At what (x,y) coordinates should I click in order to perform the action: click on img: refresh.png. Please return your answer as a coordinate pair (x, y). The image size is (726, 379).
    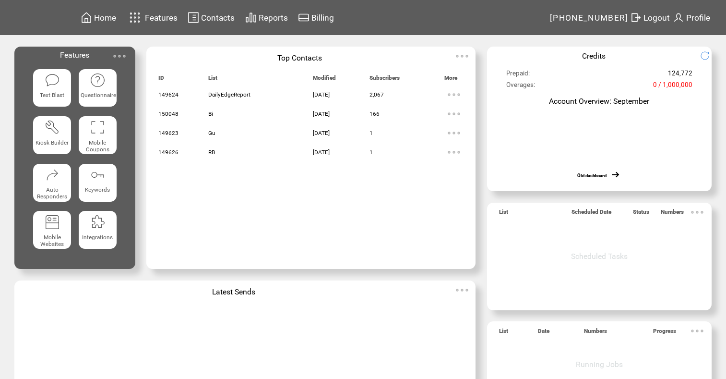
    Looking at the image, I should click on (709, 56).